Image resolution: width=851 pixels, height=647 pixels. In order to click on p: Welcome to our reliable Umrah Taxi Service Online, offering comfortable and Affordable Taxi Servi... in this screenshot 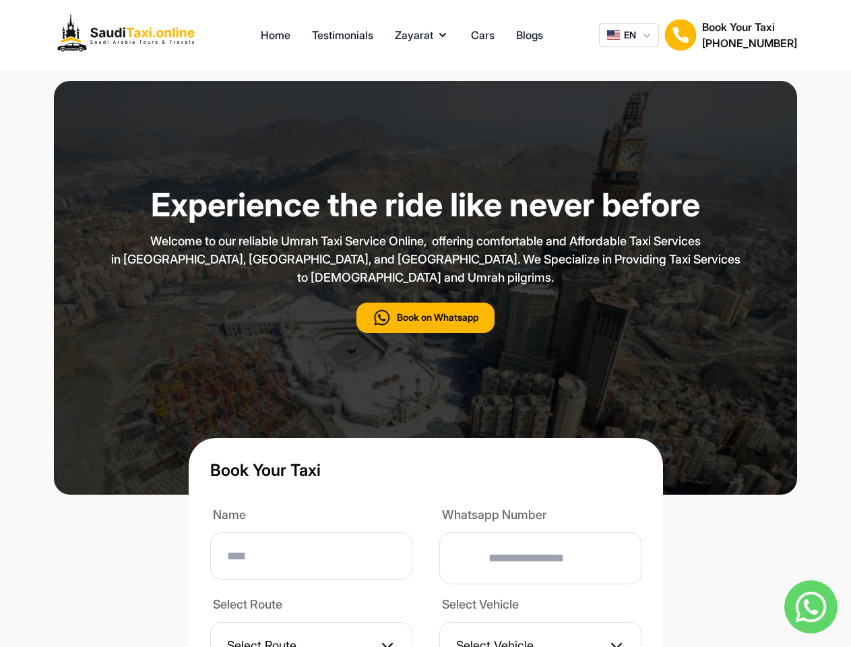, I will do `click(426, 259)`.